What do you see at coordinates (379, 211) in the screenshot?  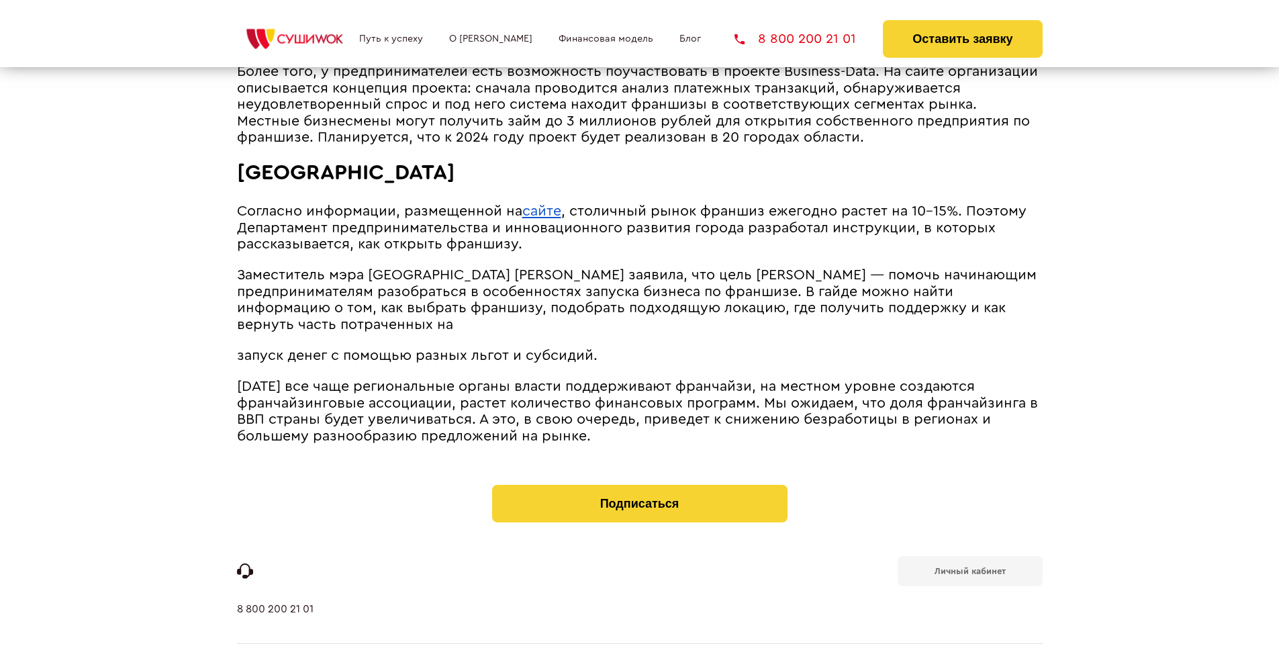 I see `span: Согласно информации, размещенной на` at bounding box center [379, 211].